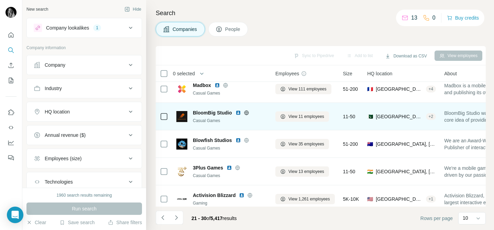  Describe the element at coordinates (11, 65) in the screenshot. I see `button: Enrich CSV` at that location.